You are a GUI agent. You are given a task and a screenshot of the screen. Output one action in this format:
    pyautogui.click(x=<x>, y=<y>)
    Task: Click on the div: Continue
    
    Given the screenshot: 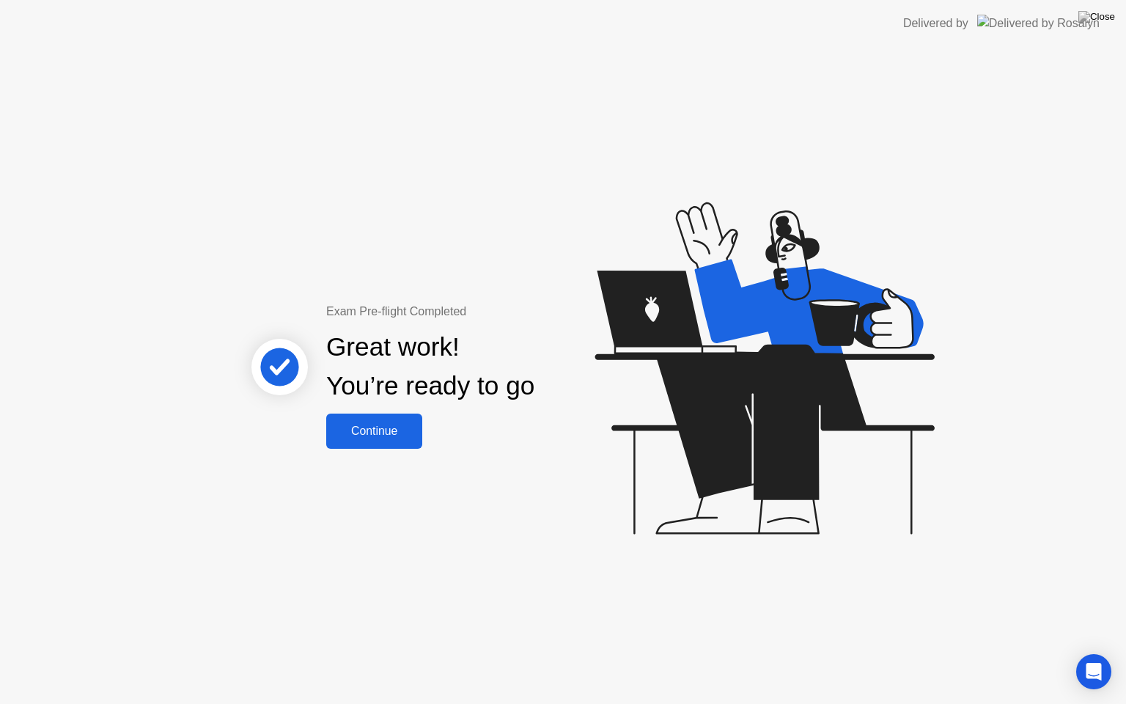 What is the action you would take?
    pyautogui.click(x=374, y=431)
    